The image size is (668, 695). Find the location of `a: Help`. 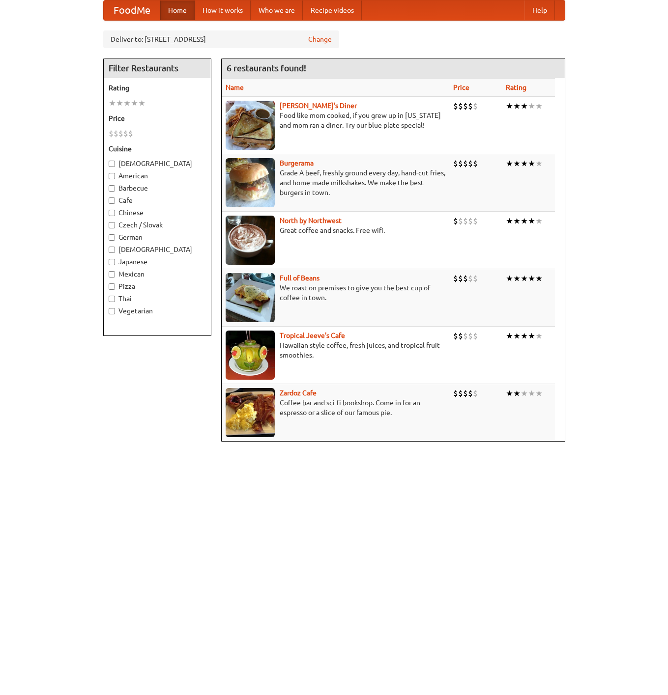

a: Help is located at coordinates (539, 10).